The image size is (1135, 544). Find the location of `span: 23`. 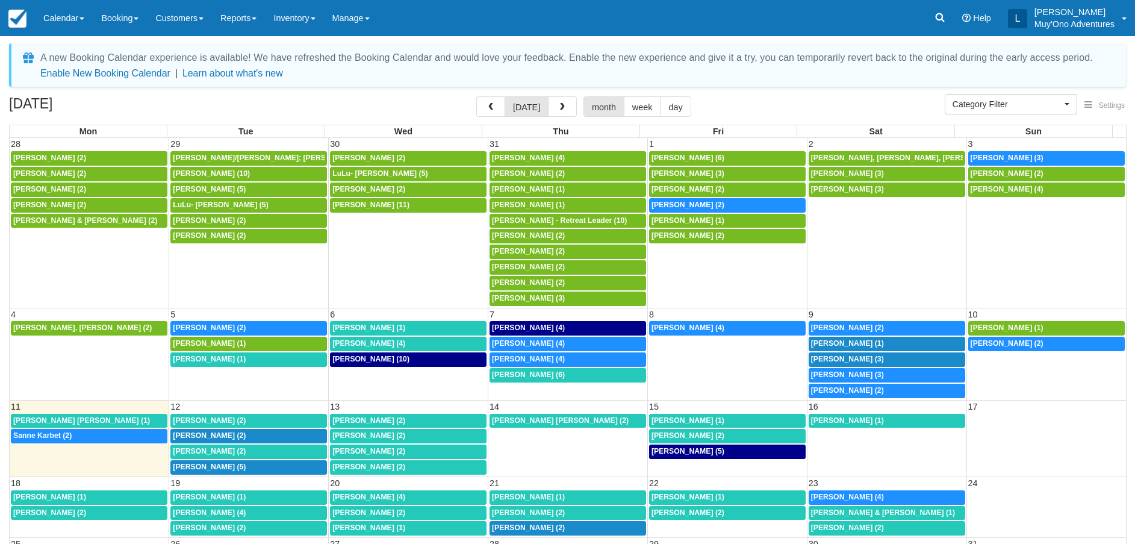

span: 23 is located at coordinates (814, 483).